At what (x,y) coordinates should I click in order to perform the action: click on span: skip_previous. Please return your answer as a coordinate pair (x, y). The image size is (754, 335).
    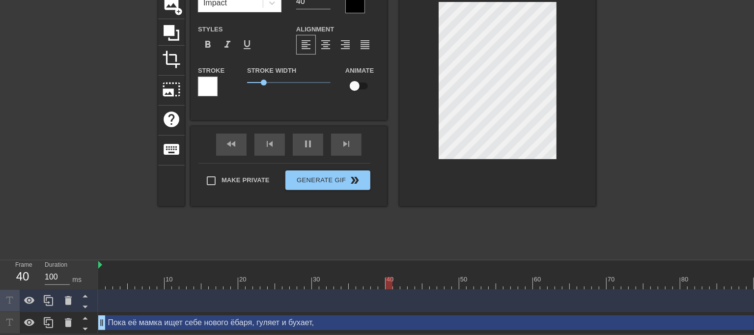
    Looking at the image, I should click on (270, 144).